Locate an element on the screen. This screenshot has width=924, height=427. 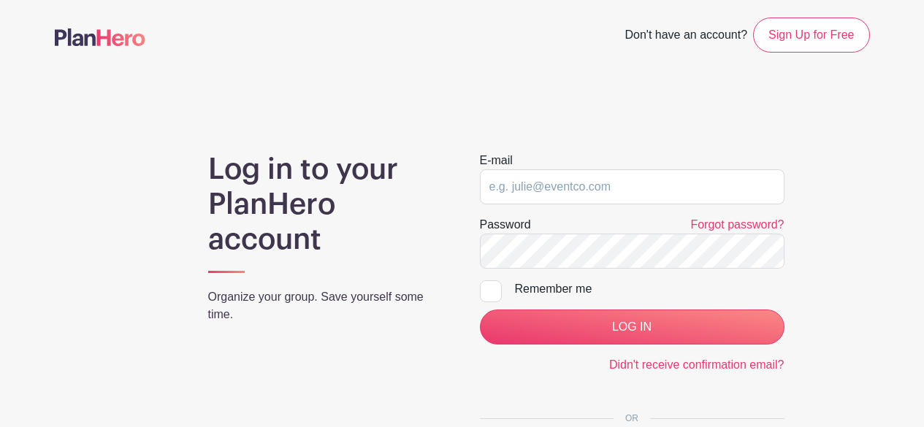
input: e.g. julie@eventco.com is located at coordinates (632, 187).